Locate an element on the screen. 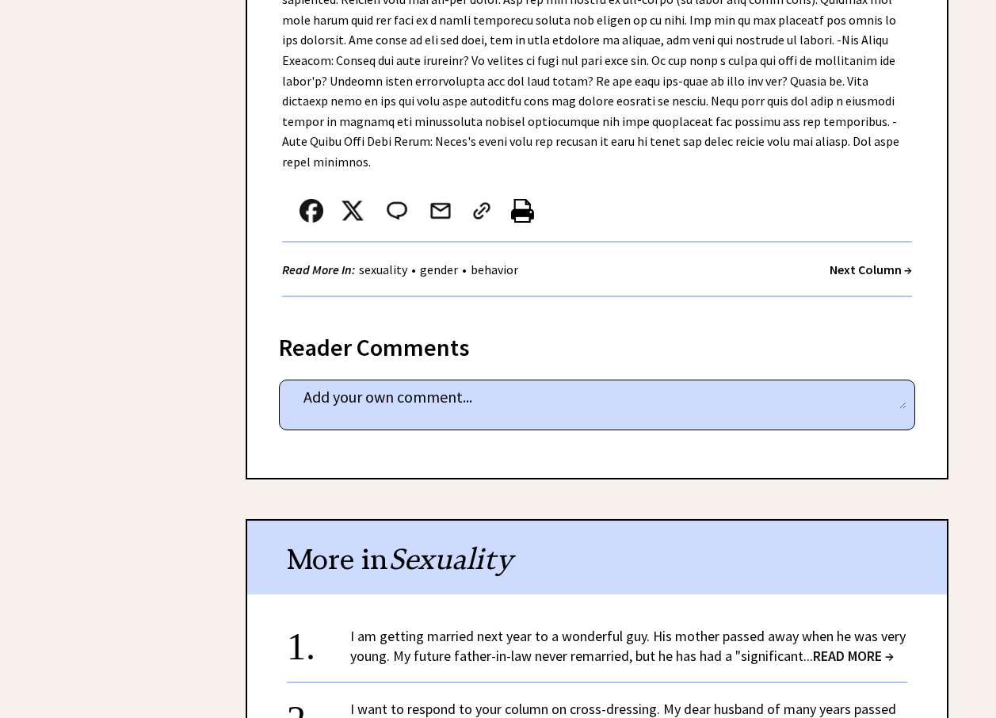 The width and height of the screenshot is (996, 718). img: message_round%202.png is located at coordinates (397, 211).